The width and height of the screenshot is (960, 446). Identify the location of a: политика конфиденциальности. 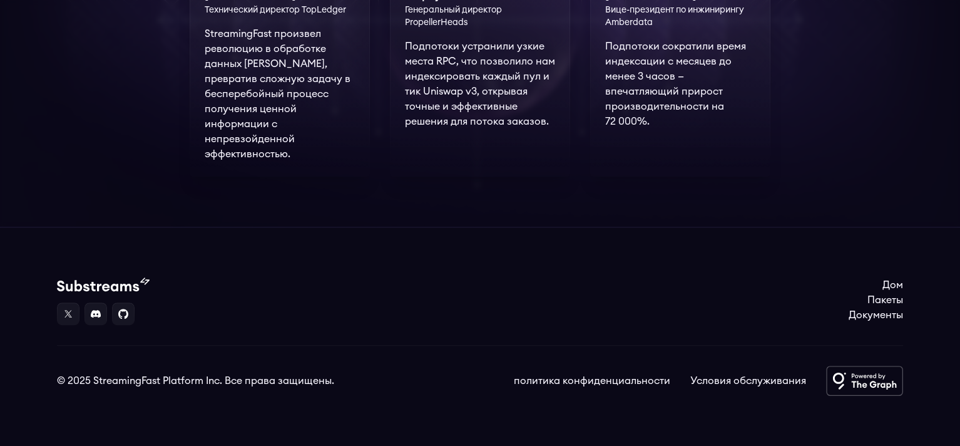
(592, 381).